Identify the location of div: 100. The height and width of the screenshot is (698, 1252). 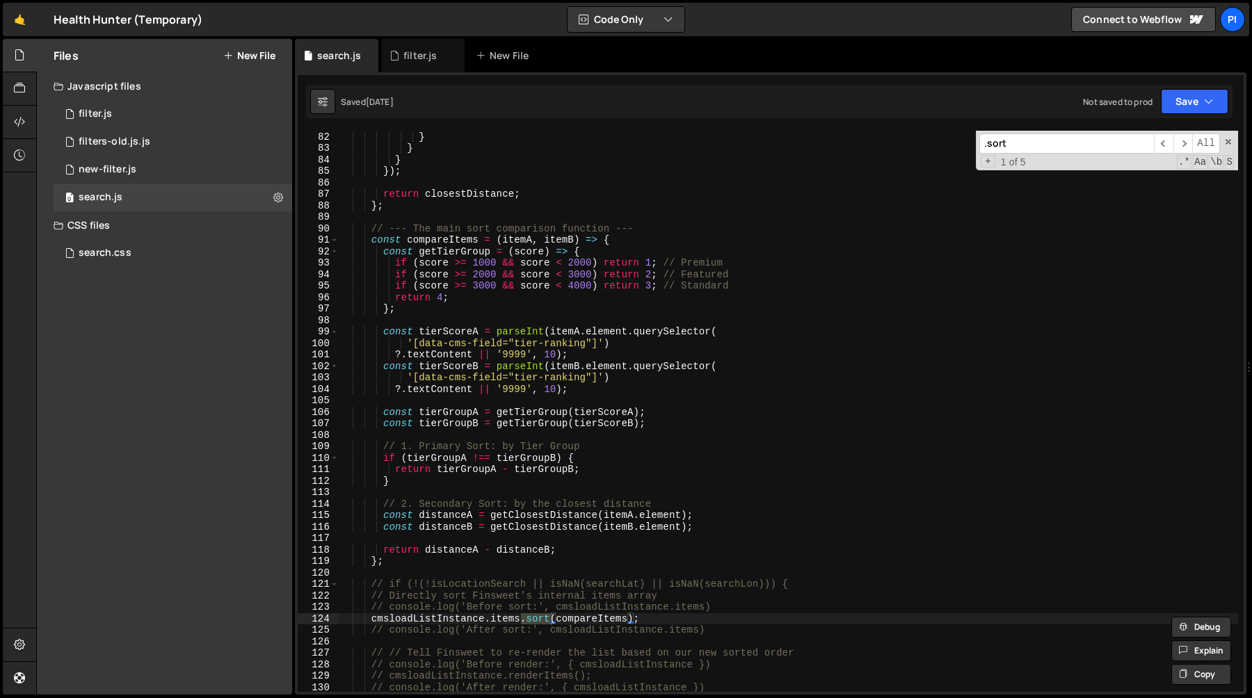
(318, 344).